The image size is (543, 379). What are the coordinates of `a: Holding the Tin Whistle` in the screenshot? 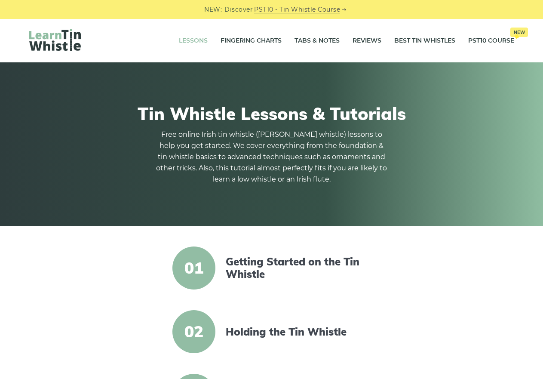 It's located at (300, 332).